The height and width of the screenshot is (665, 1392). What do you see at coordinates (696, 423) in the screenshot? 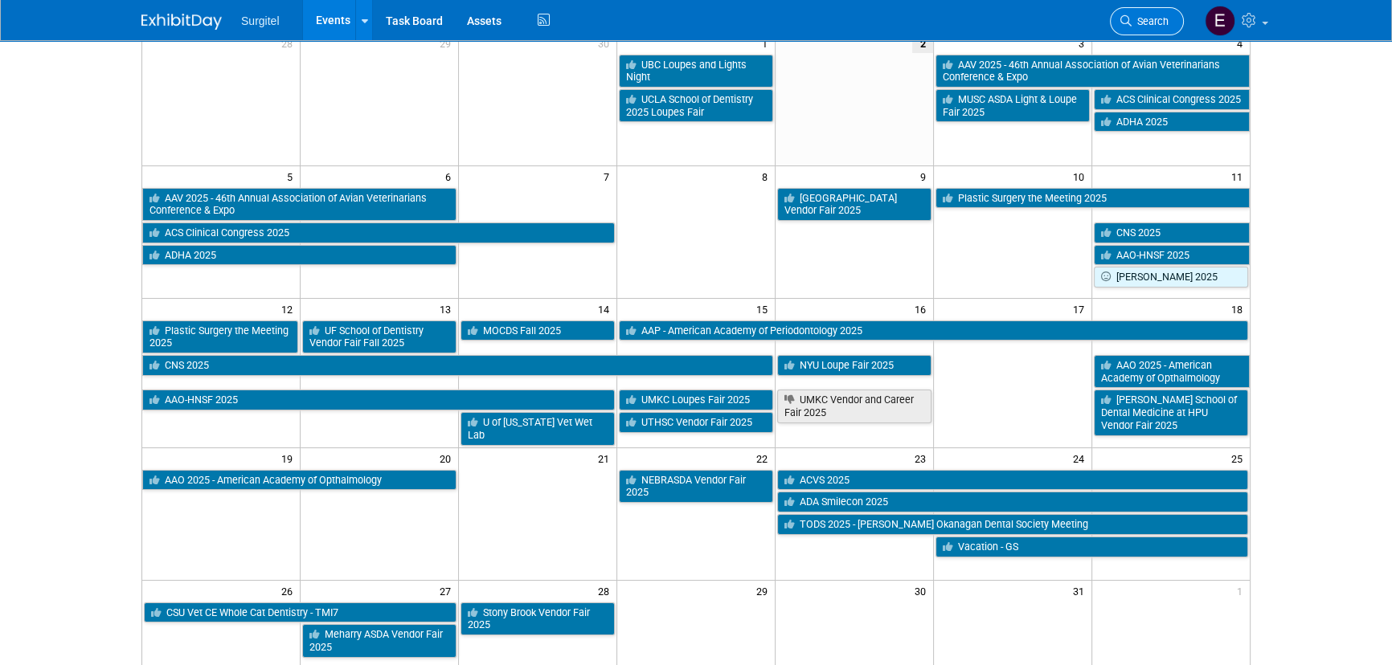
I see `a: UTHSC Vendor Fair 2025` at bounding box center [696, 423].